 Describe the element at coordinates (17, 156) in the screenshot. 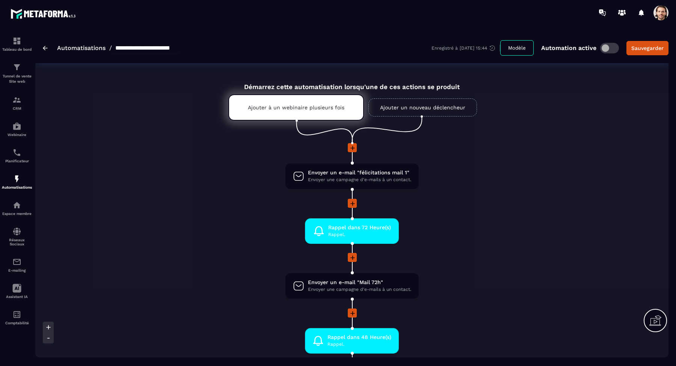

I see `a: schedulerschedulerPlanificateur` at that location.